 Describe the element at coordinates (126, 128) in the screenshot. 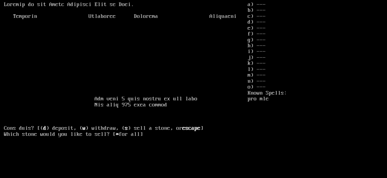

I see `b: s` at that location.